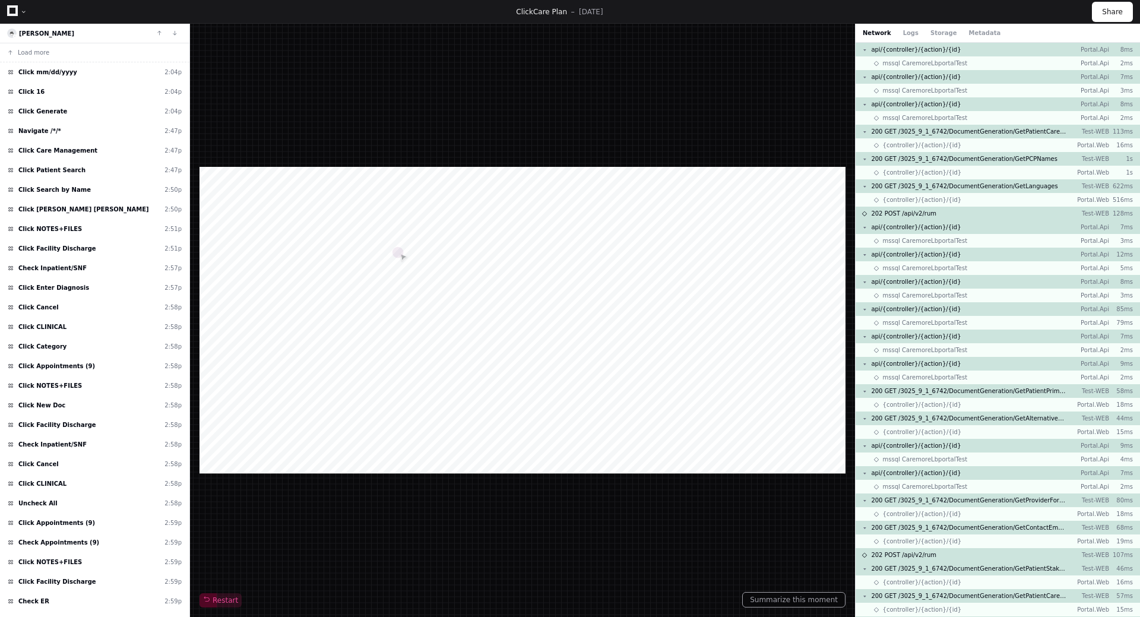 Image resolution: width=1140 pixels, height=617 pixels. I want to click on span: 200 GET /3025_9_1_6742/DocumentGeneration/GetPCPNames, so click(964, 159).